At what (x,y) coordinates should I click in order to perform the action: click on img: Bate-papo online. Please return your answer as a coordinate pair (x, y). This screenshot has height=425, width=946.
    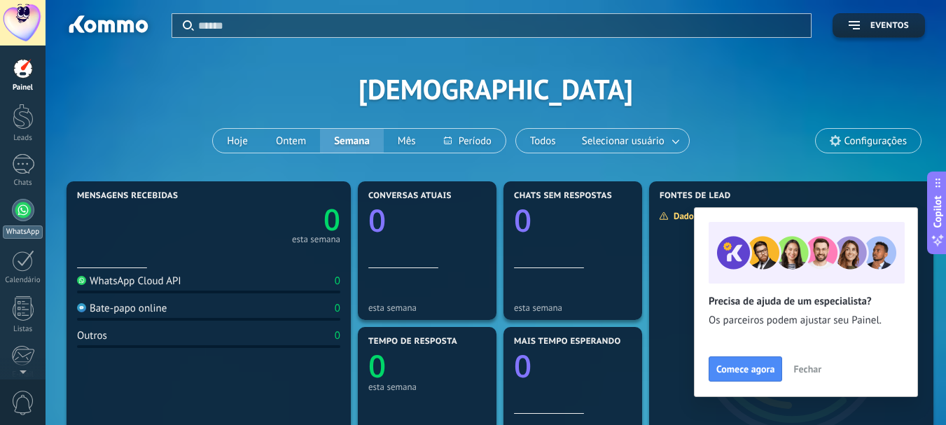
    Looking at the image, I should click on (81, 307).